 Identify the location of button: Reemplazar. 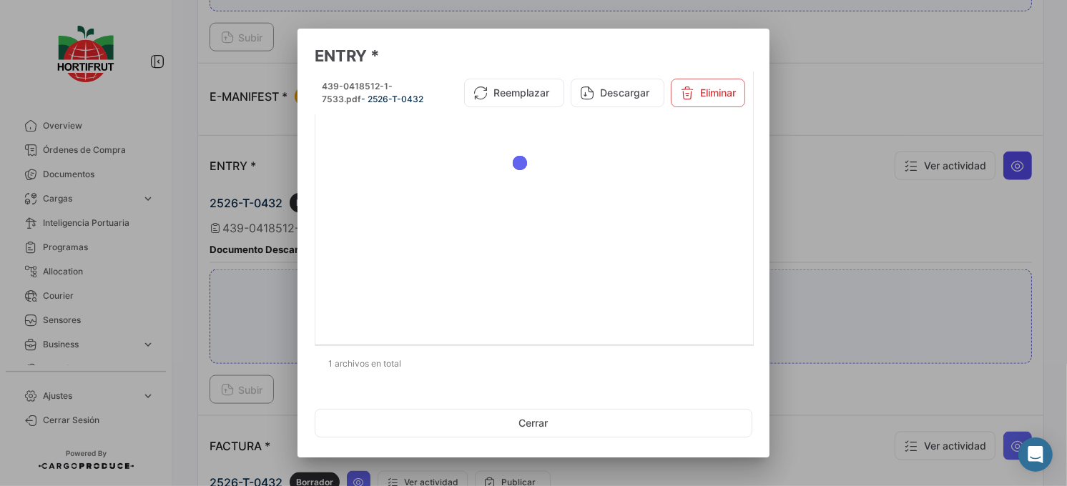
(514, 93).